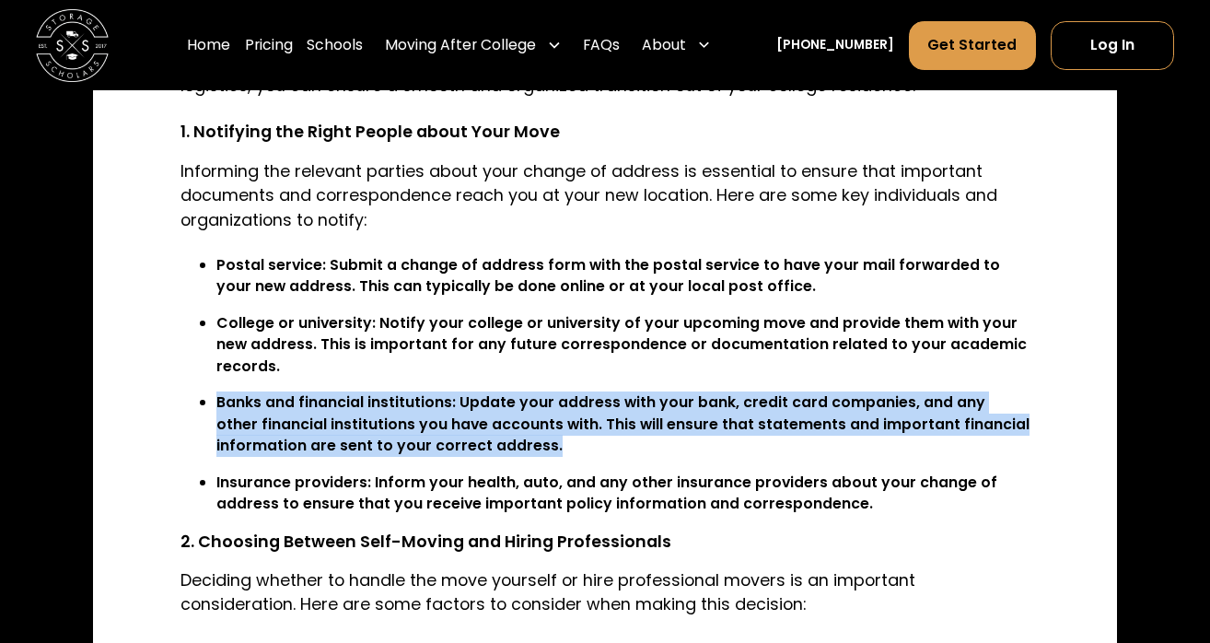 The image size is (1210, 643). Describe the element at coordinates (623, 423) in the screenshot. I see `li: : Update your address with your bank, credit card companies, and any other financial institutions...` at that location.